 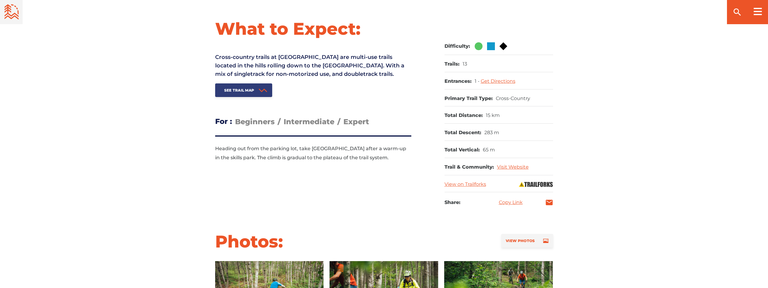 I want to click on dt: Primary Trail Type:, so click(x=469, y=98).